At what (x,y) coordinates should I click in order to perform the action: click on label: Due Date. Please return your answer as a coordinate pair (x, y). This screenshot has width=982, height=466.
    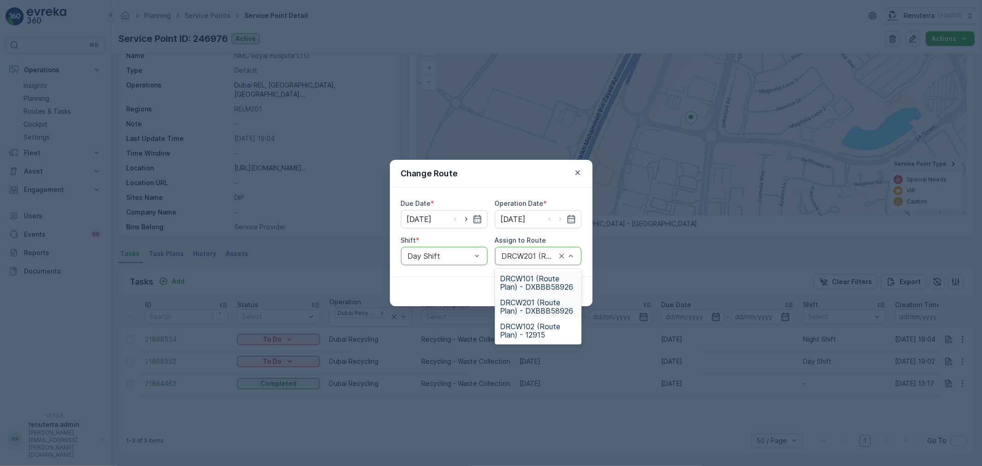
    Looking at the image, I should click on (416, 203).